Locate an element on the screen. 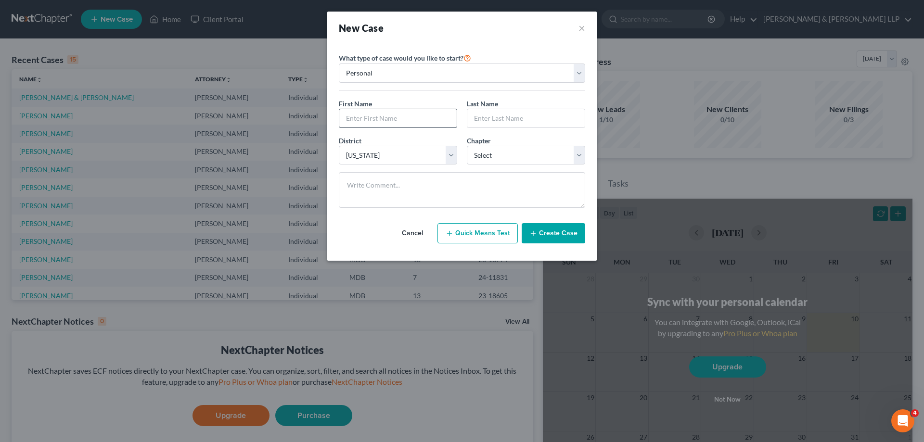 The image size is (924, 442). strong: New Case is located at coordinates (361, 28).